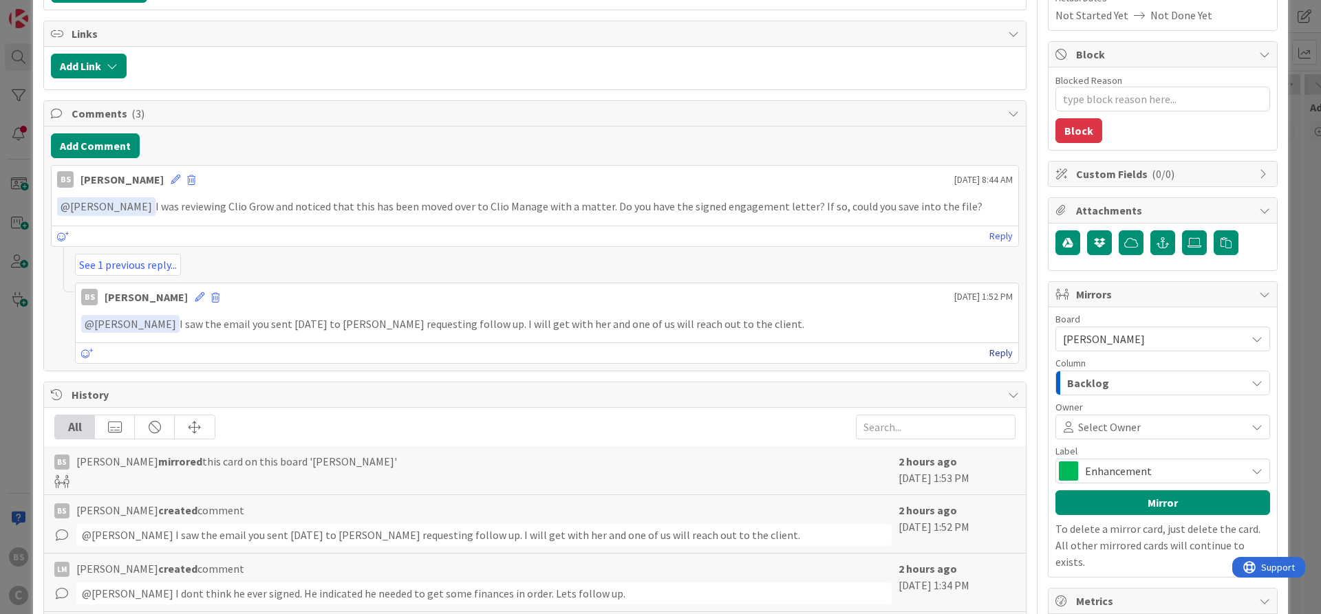 The width and height of the screenshot is (1321, 614). I want to click on a: See 1 previous reply..., so click(128, 265).